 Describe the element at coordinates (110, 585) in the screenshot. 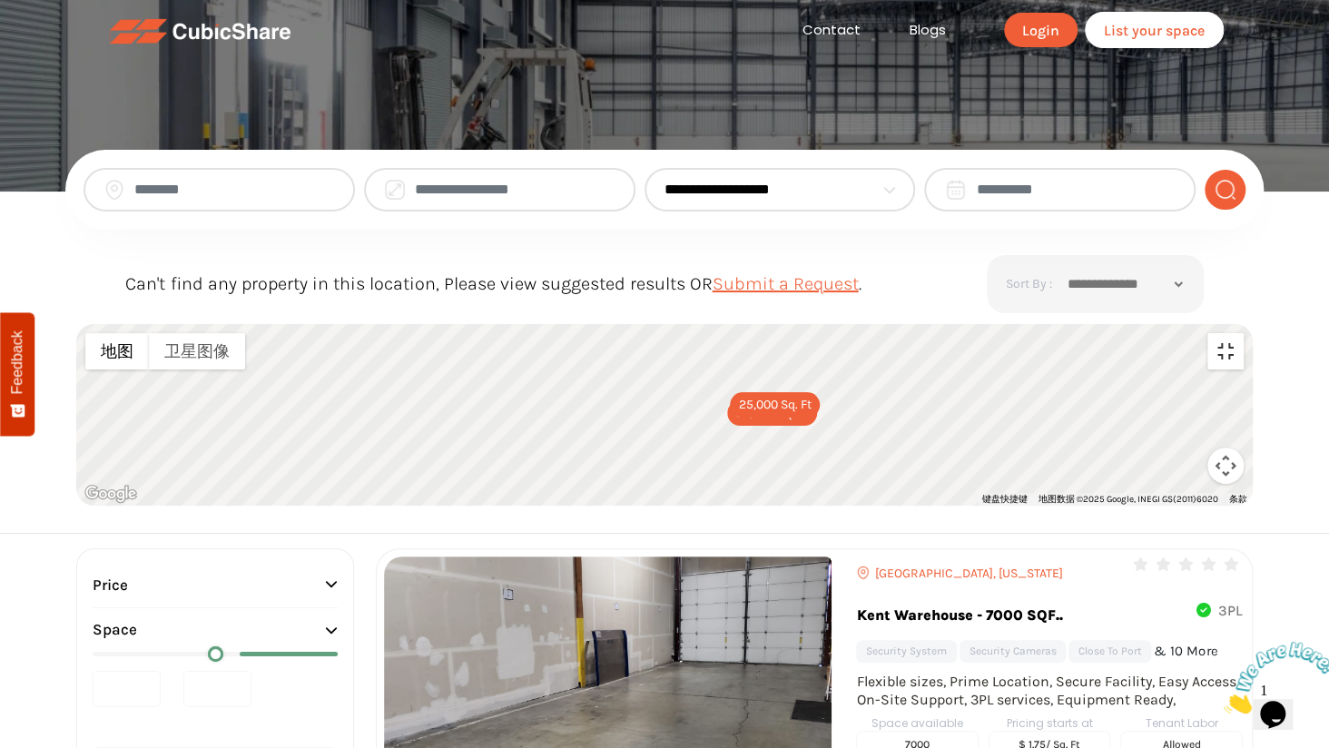

I see `span: Price` at that location.